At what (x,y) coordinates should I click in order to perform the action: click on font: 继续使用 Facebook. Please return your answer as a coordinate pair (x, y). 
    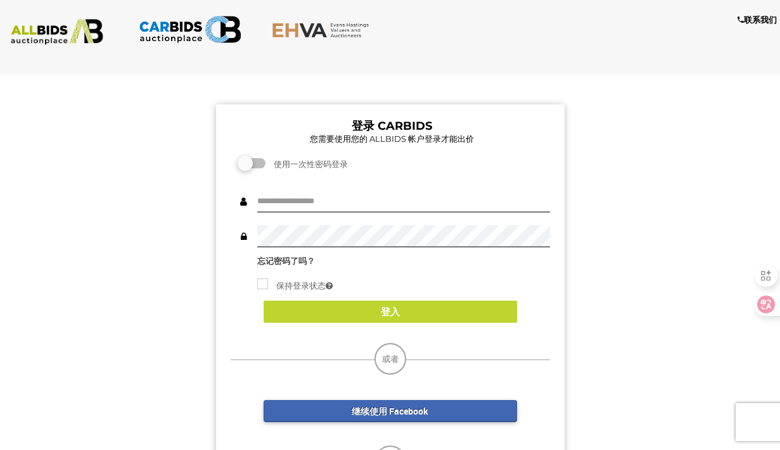
    Looking at the image, I should click on (389, 411).